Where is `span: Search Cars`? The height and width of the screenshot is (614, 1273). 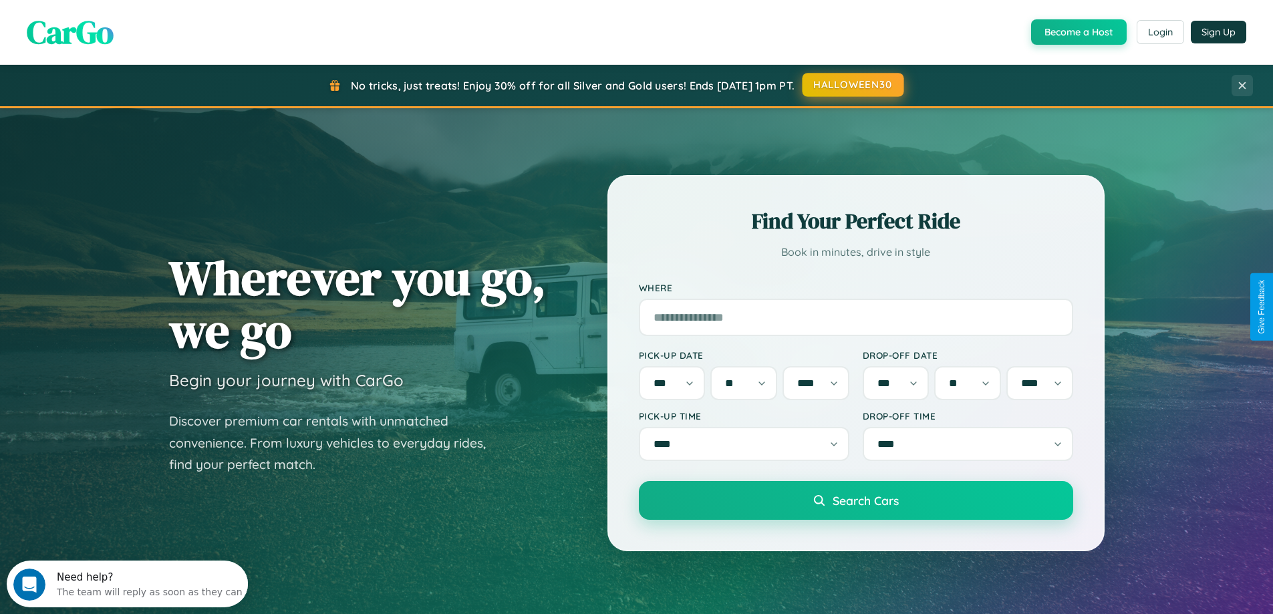 span: Search Cars is located at coordinates (866, 501).